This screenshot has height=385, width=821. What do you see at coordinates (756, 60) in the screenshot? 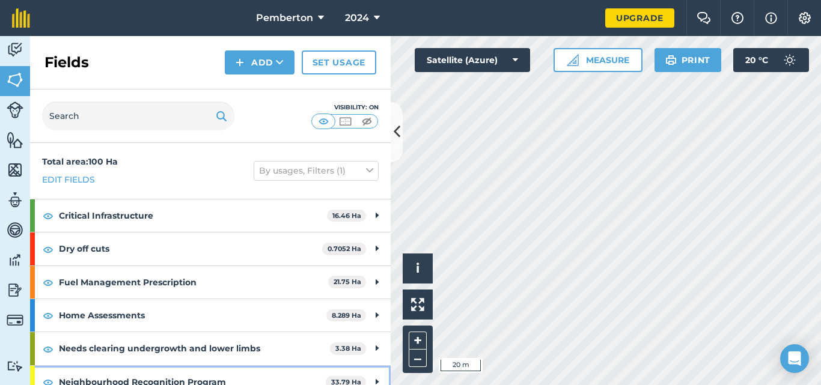
I see `span: 20 ° C` at bounding box center [756, 60].